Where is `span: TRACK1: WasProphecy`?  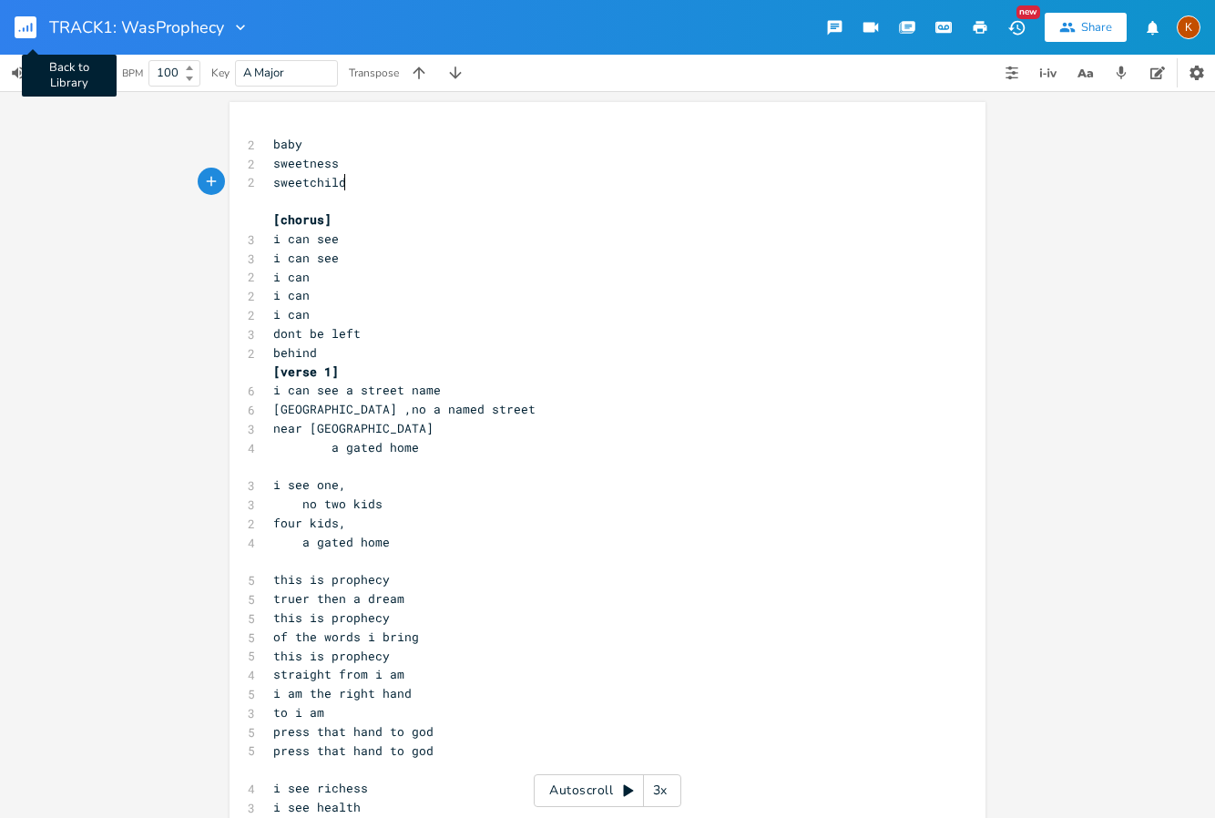 span: TRACK1: WasProphecy is located at coordinates (137, 27).